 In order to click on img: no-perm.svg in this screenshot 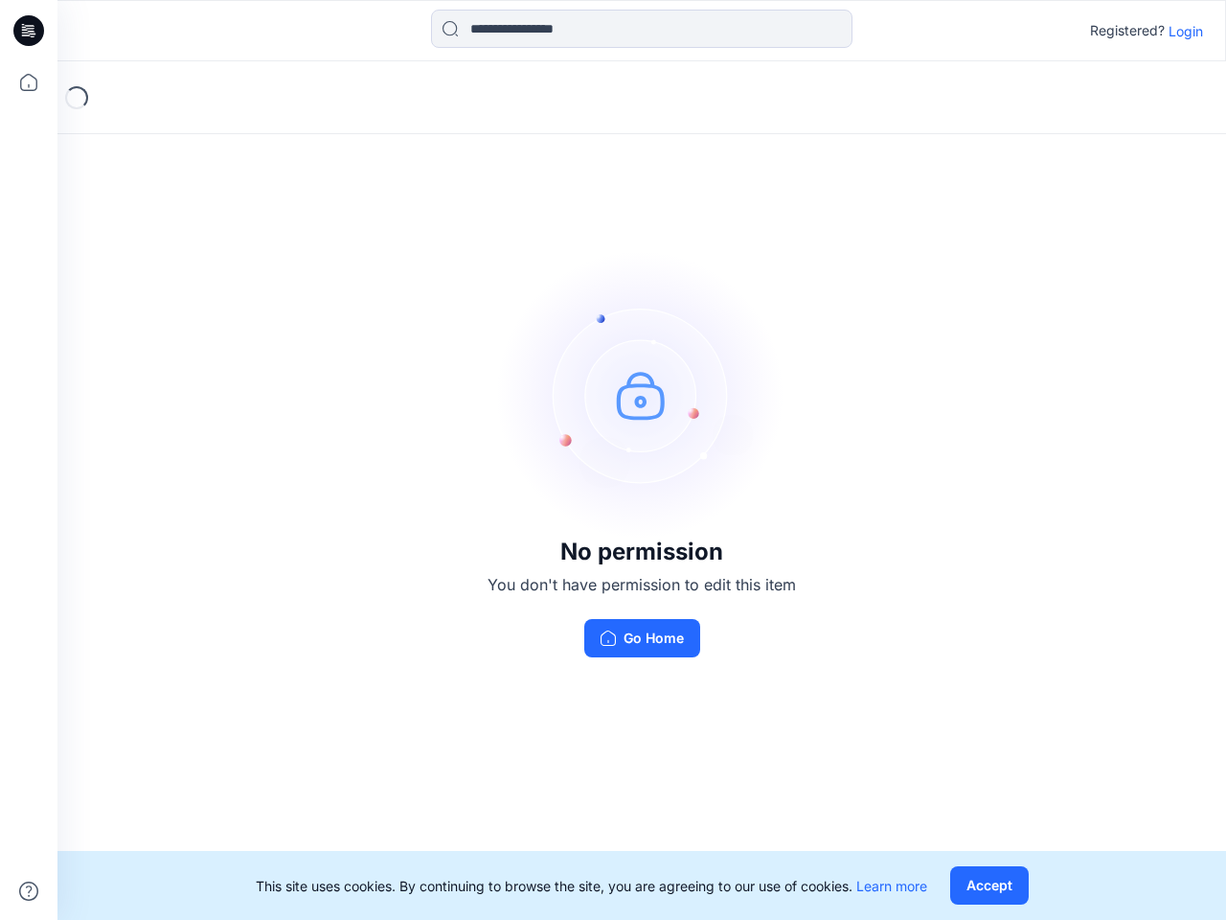, I will do `click(642, 395)`.